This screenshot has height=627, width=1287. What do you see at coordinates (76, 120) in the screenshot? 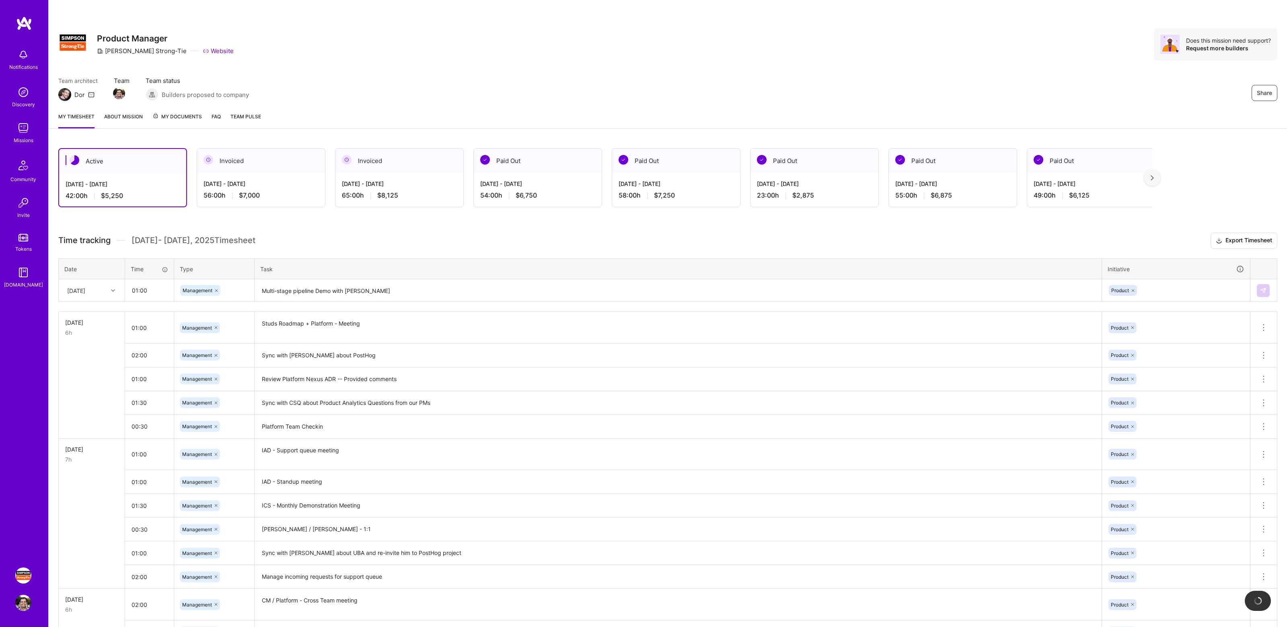
I see `a: My timesheet` at bounding box center [76, 120].